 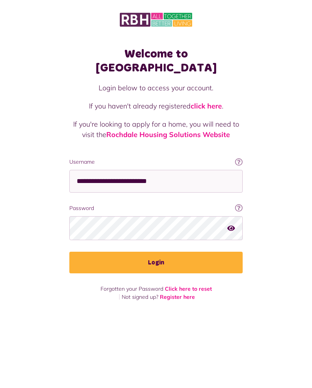 I want to click on img: MyRBH, so click(x=156, y=20).